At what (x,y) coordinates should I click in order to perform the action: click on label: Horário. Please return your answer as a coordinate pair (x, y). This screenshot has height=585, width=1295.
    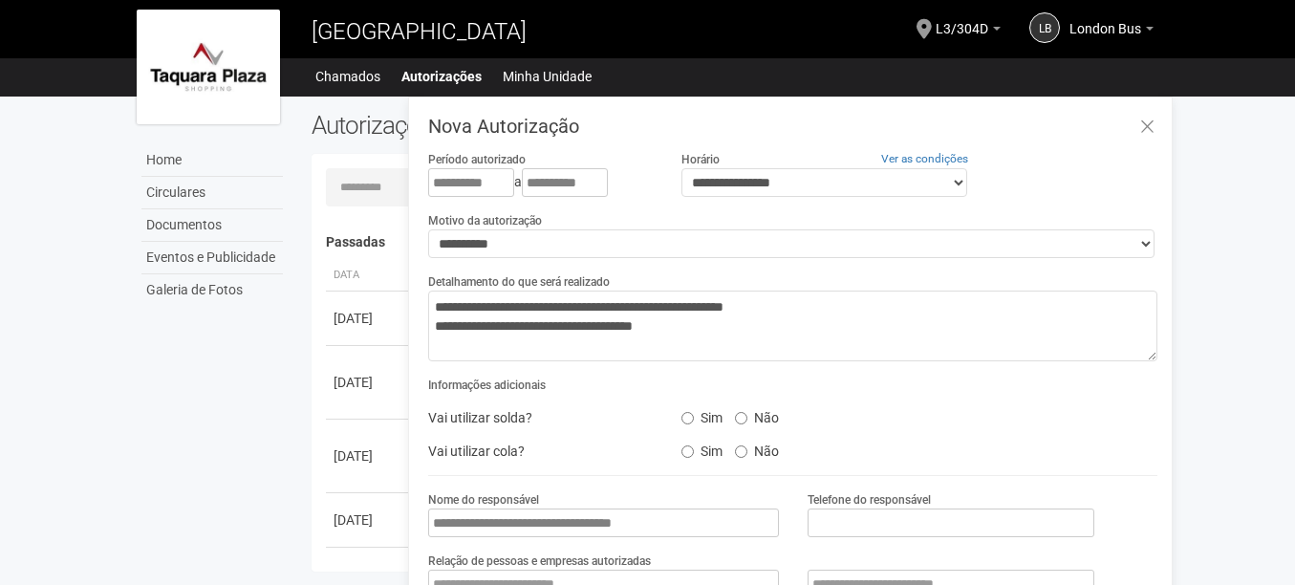
    Looking at the image, I should click on (701, 160).